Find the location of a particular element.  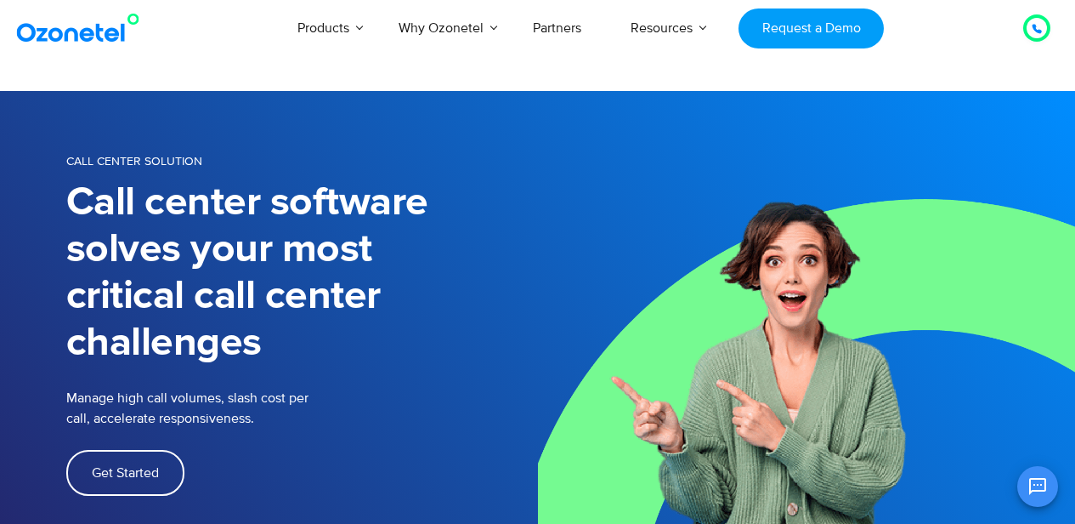

a: Request a Demo is located at coordinates (811, 28).